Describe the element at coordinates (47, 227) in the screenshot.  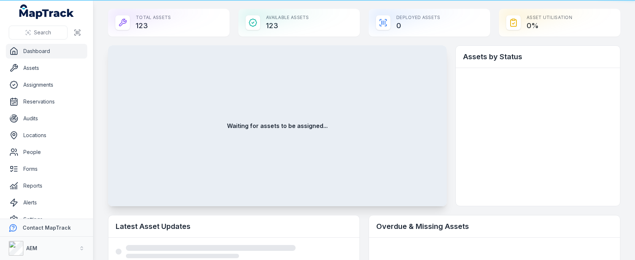
I see `strong: Contact MapTrack` at that location.